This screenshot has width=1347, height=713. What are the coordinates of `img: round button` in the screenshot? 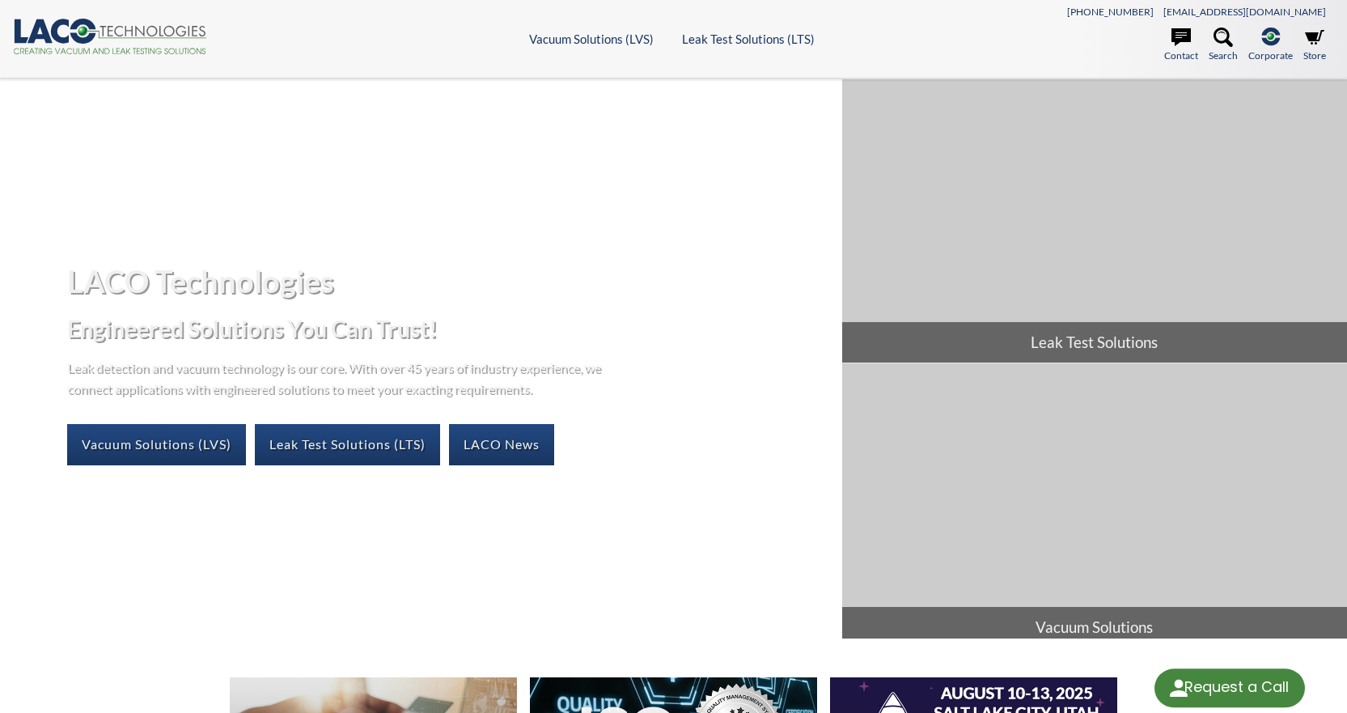 It's located at (1178, 687).